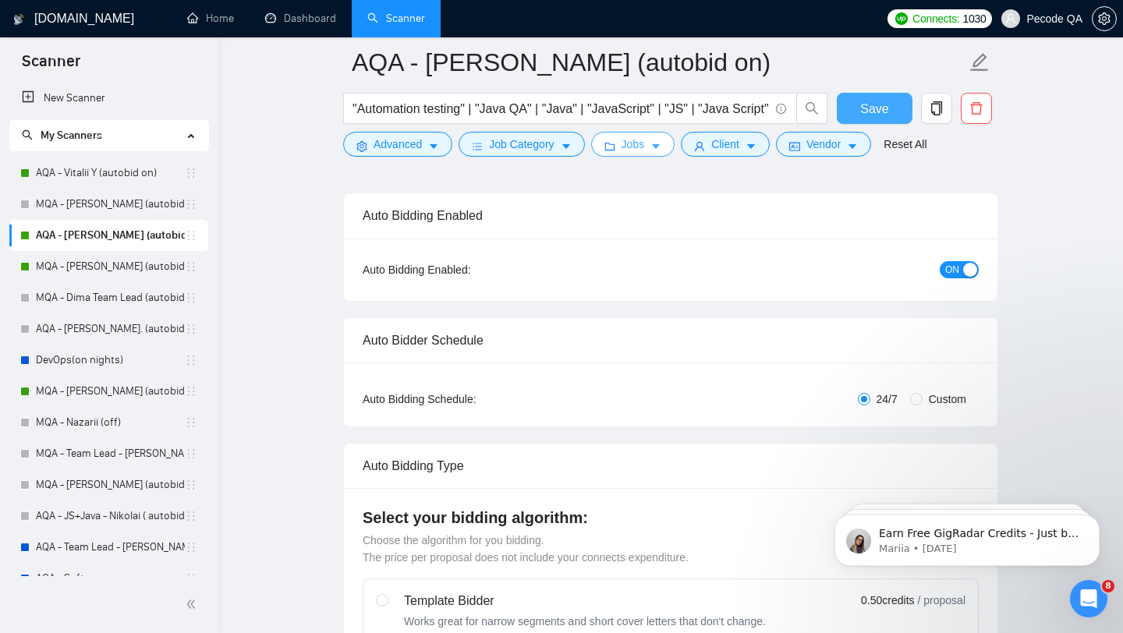 The image size is (1123, 633). Describe the element at coordinates (633, 144) in the screenshot. I see `button: folderJobscaret-down` at that location.